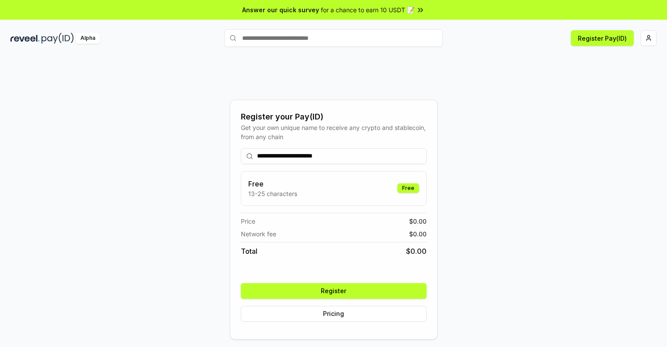 Image resolution: width=667 pixels, height=347 pixels. What do you see at coordinates (273, 193) in the screenshot?
I see `p: 13-25 characters` at bounding box center [273, 193].